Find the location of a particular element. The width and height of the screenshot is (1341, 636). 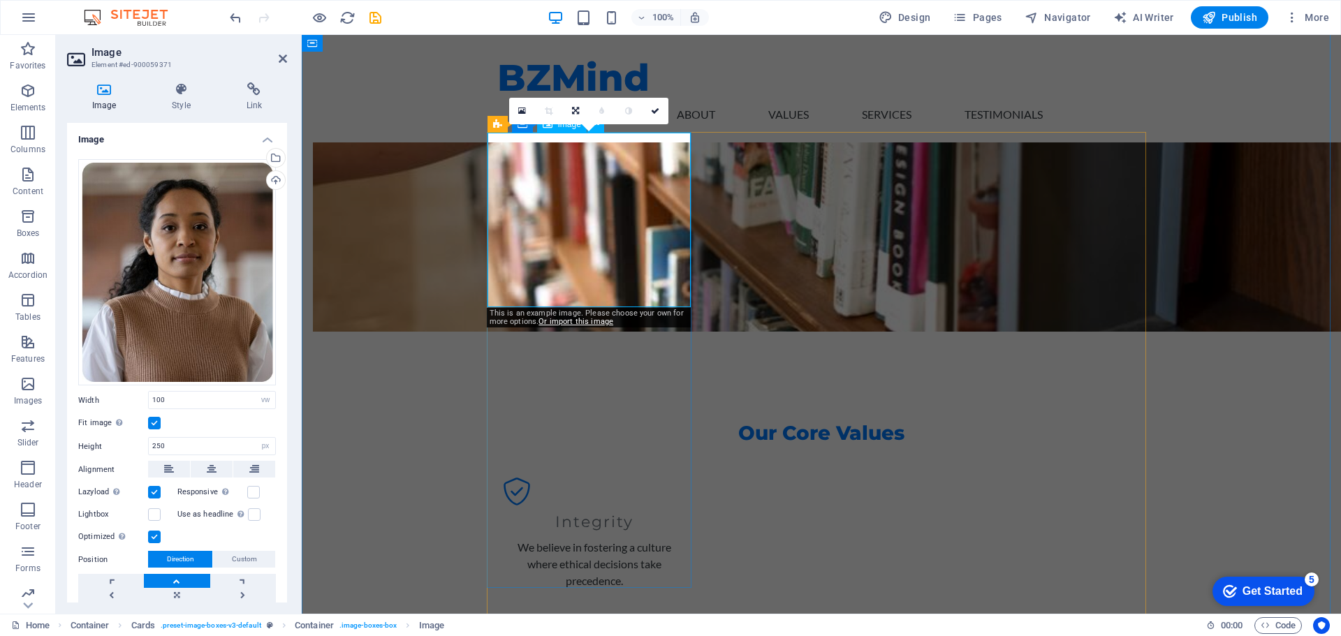

div: students.jpg is located at coordinates (177, 272).